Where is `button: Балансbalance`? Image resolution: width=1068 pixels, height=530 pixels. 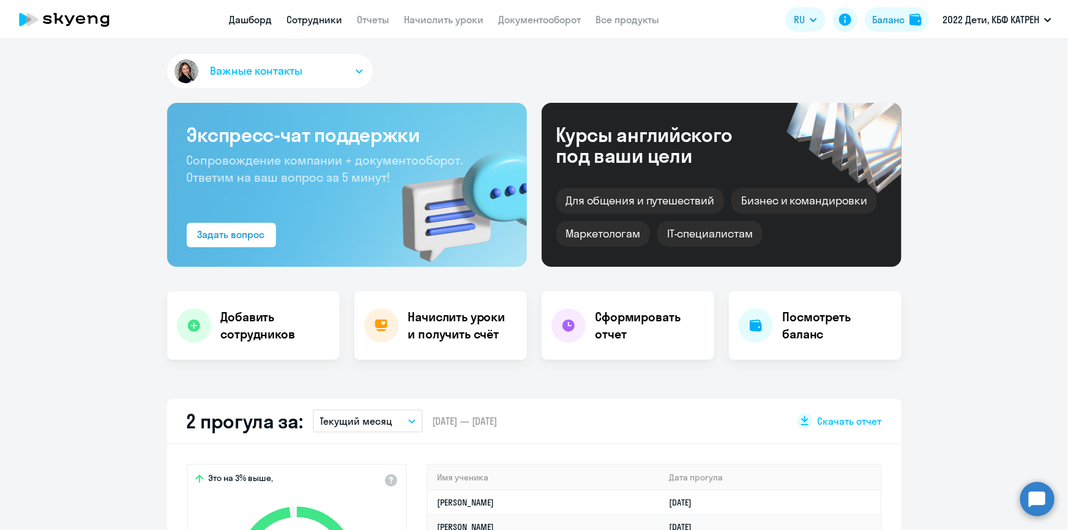
button: Балансbalance is located at coordinates (897, 20).